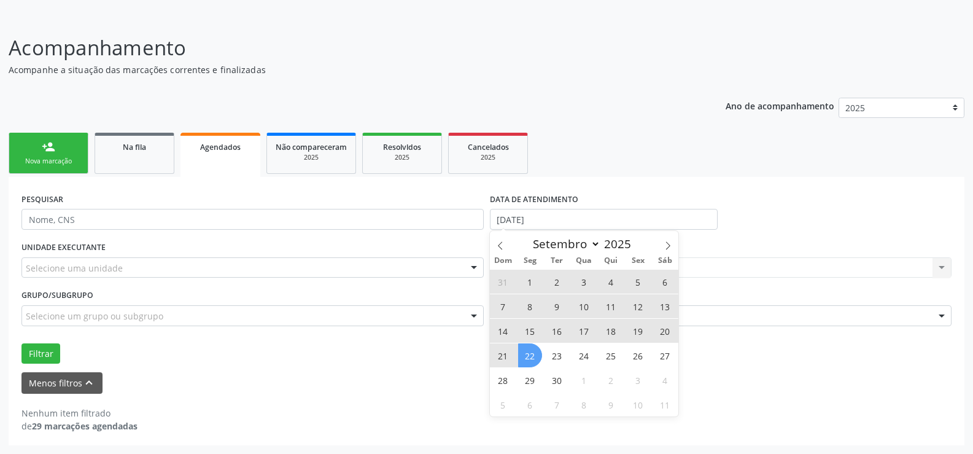 Image resolution: width=973 pixels, height=454 pixels. What do you see at coordinates (530, 404) in the screenshot?
I see `span: Outubro 6, 2025` at bounding box center [530, 404].